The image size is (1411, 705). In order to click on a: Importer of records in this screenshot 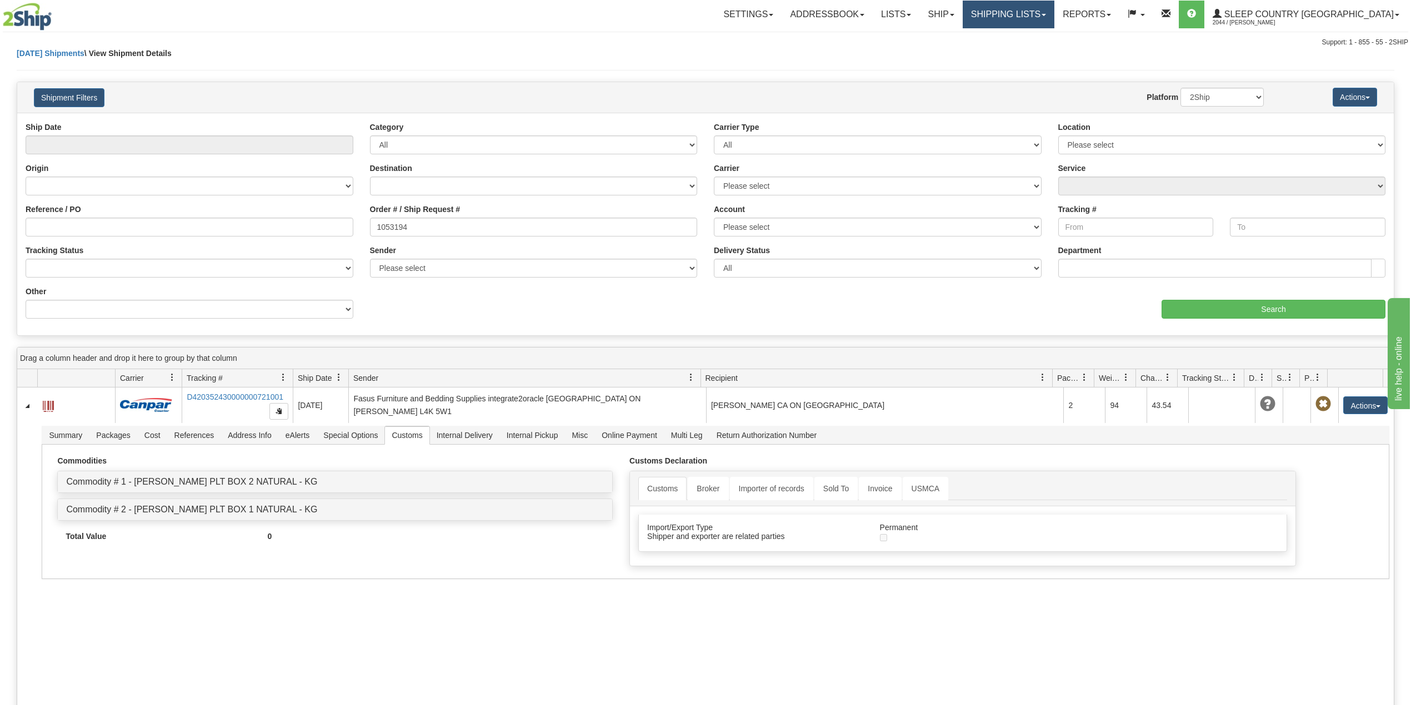, I will do `click(771, 489)`.